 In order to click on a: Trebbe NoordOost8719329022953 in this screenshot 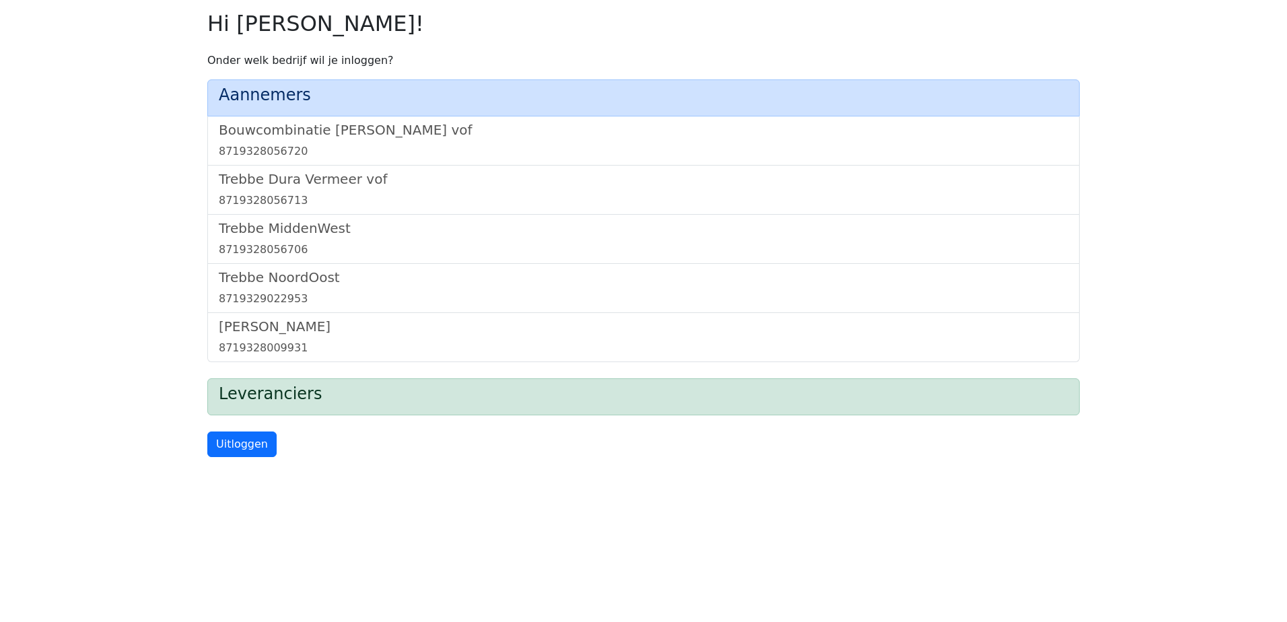, I will do `click(644, 288)`.